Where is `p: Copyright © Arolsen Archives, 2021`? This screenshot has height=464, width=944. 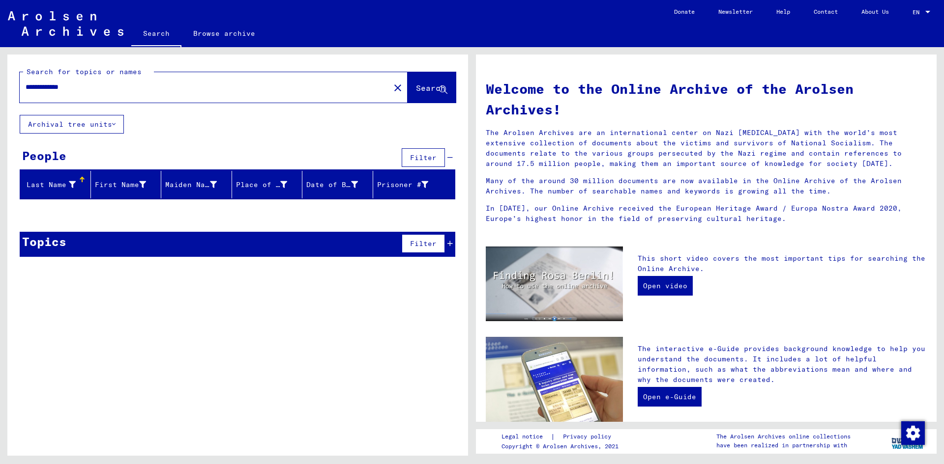
p: Copyright © Arolsen Archives, 2021 is located at coordinates (562, 447).